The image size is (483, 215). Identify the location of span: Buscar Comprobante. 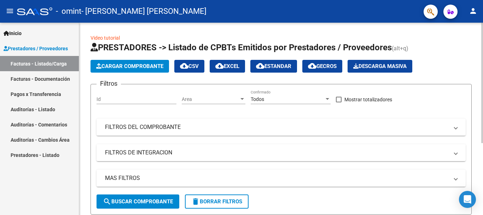
(138, 201).